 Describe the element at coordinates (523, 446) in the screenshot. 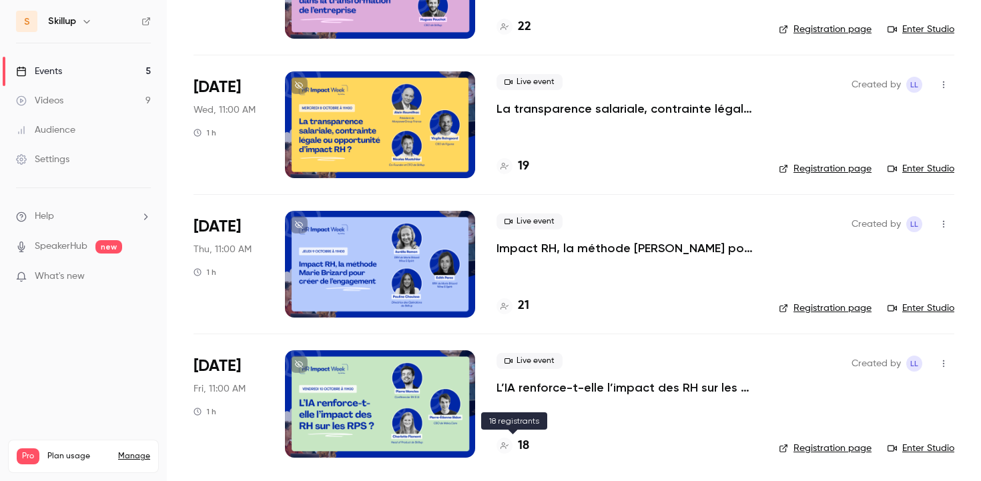

I see `h4: 18` at that location.